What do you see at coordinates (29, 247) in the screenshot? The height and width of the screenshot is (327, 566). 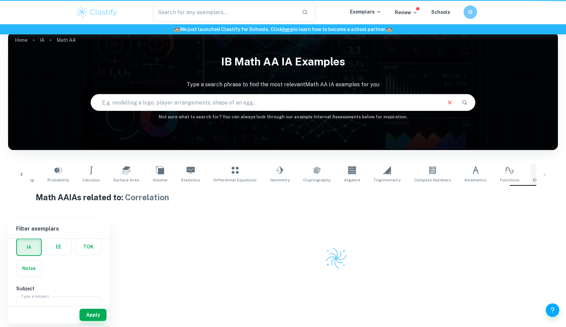 I see `button: IA` at bounding box center [29, 247].